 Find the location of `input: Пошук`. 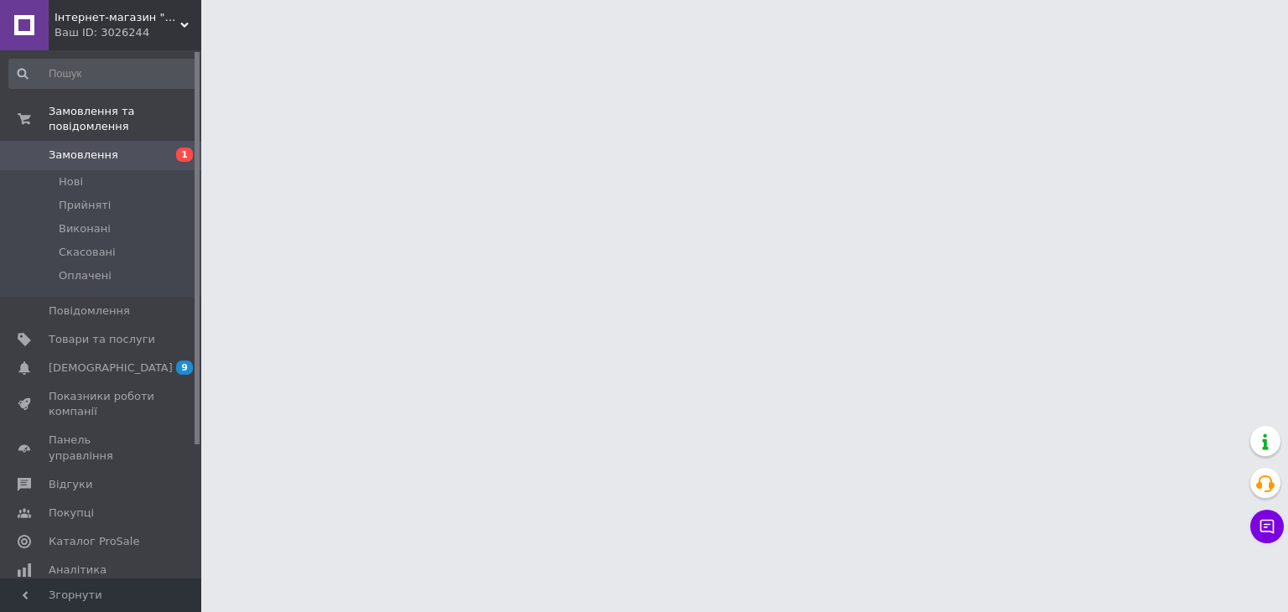

input: Пошук is located at coordinates (103, 74).